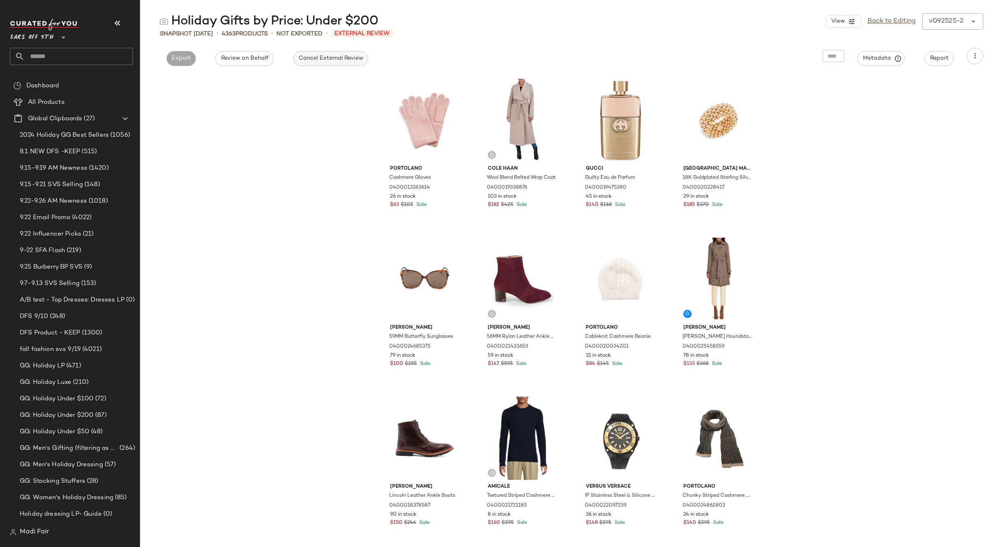 The width and height of the screenshot is (1003, 547). What do you see at coordinates (881, 59) in the screenshot?
I see `span: Metadata` at bounding box center [881, 59].